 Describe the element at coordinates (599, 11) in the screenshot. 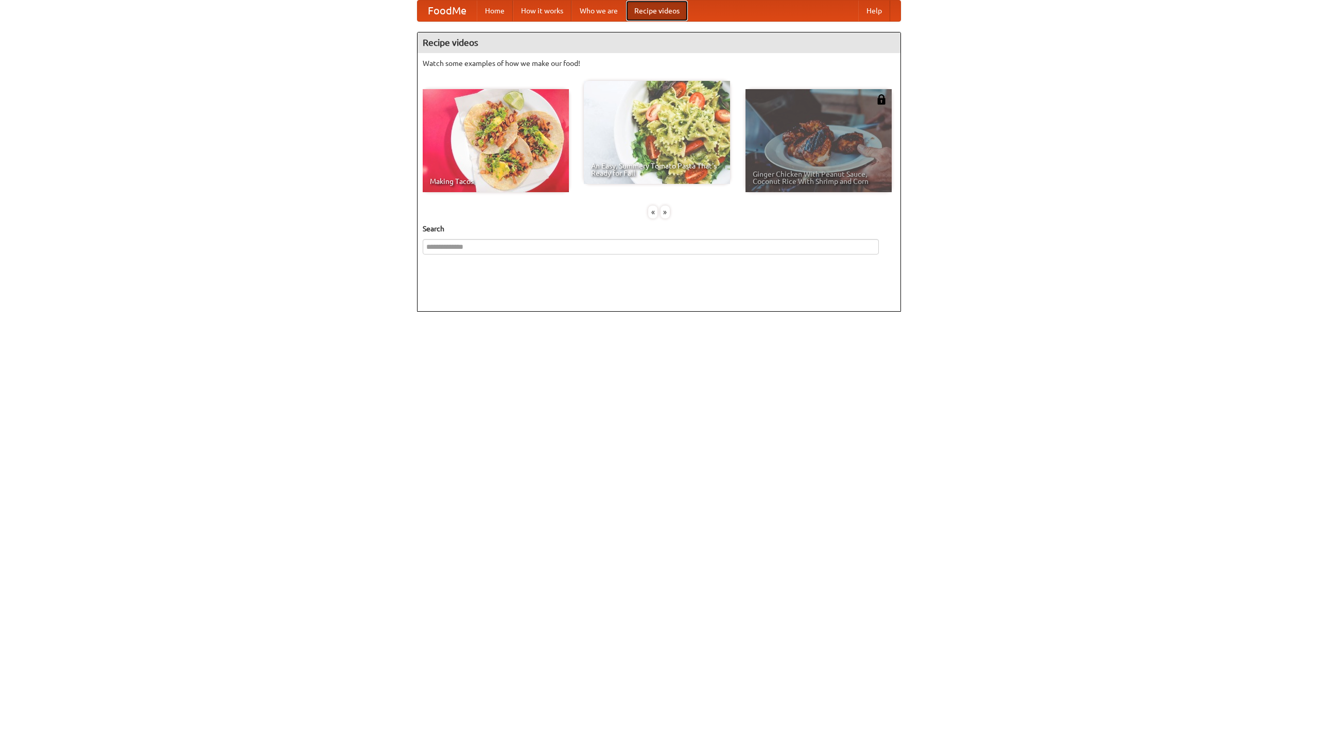

I see `a: Who we are` at that location.